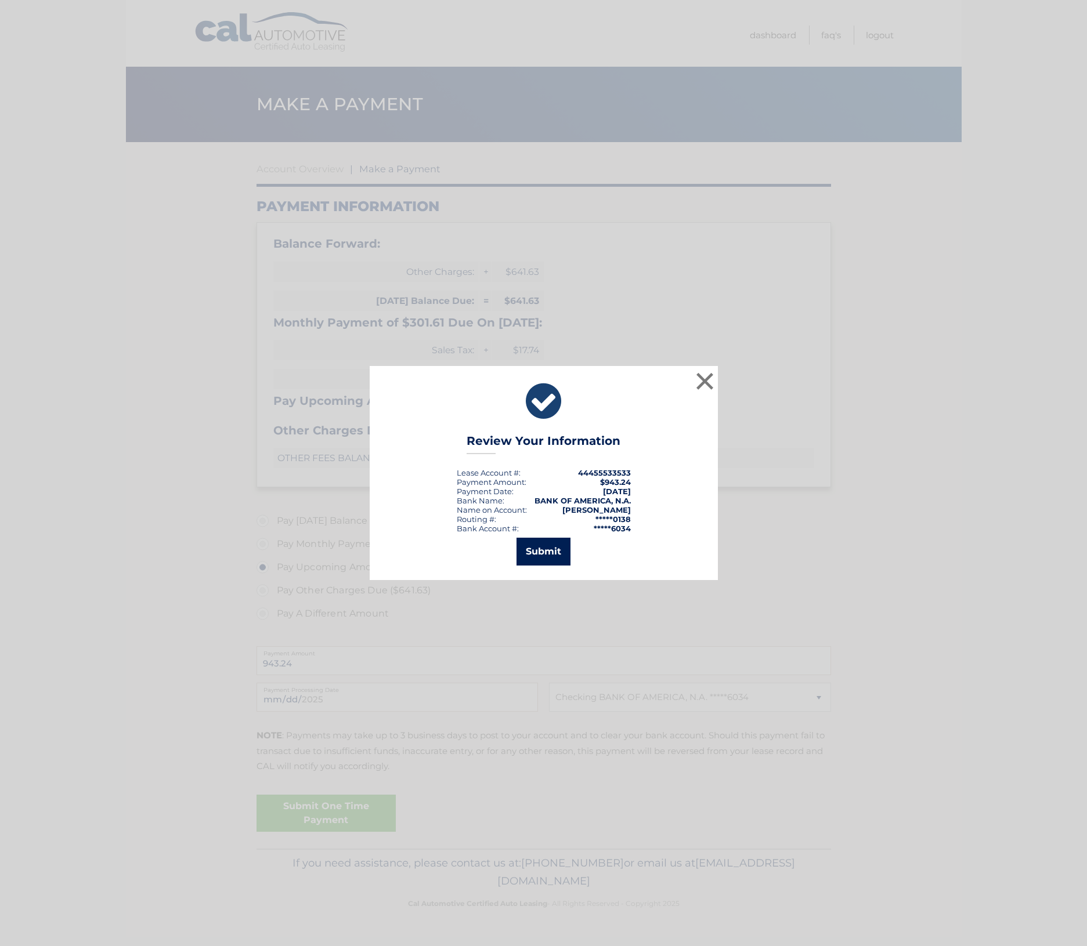  What do you see at coordinates (484, 492) in the screenshot?
I see `span: Payment Date` at bounding box center [484, 492].